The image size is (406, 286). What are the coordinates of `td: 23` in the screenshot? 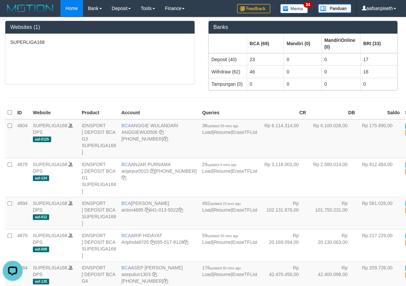 It's located at (265, 59).